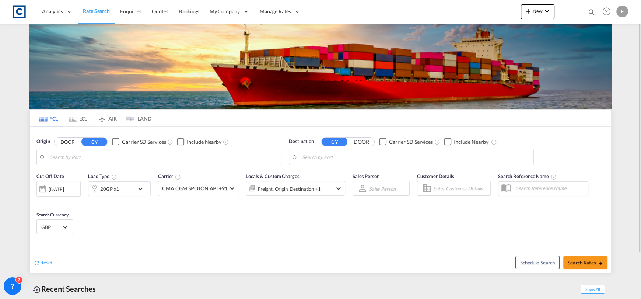 This screenshot has height=299, width=641. Describe the element at coordinates (39, 200) in the screenshot. I see `md-datepicker: Select` at that location.